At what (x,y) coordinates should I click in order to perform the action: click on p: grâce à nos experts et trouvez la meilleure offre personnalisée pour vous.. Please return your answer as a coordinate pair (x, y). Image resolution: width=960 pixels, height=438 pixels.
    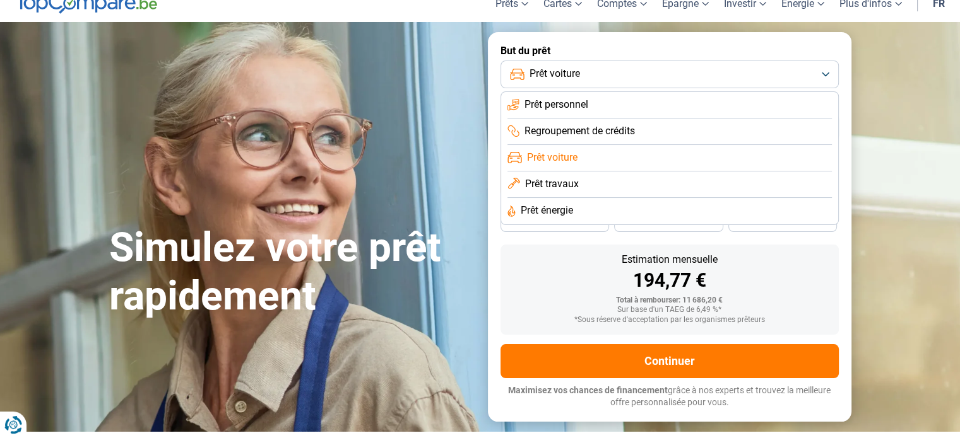
    Looking at the image, I should click on (669, 397).